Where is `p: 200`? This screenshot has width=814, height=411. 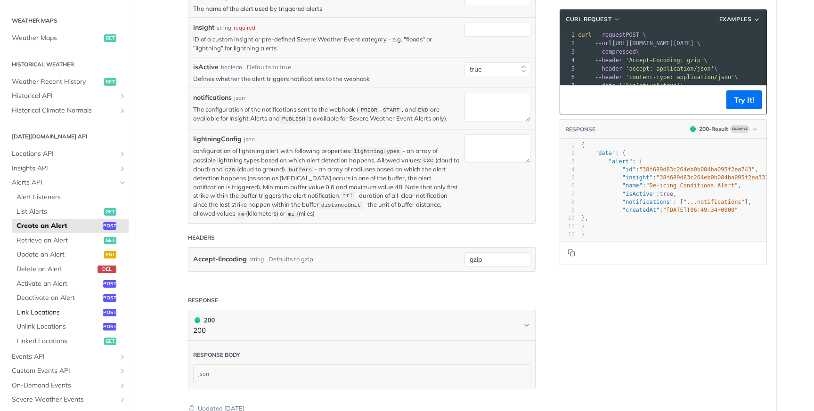
p: 200 is located at coordinates (204, 331).